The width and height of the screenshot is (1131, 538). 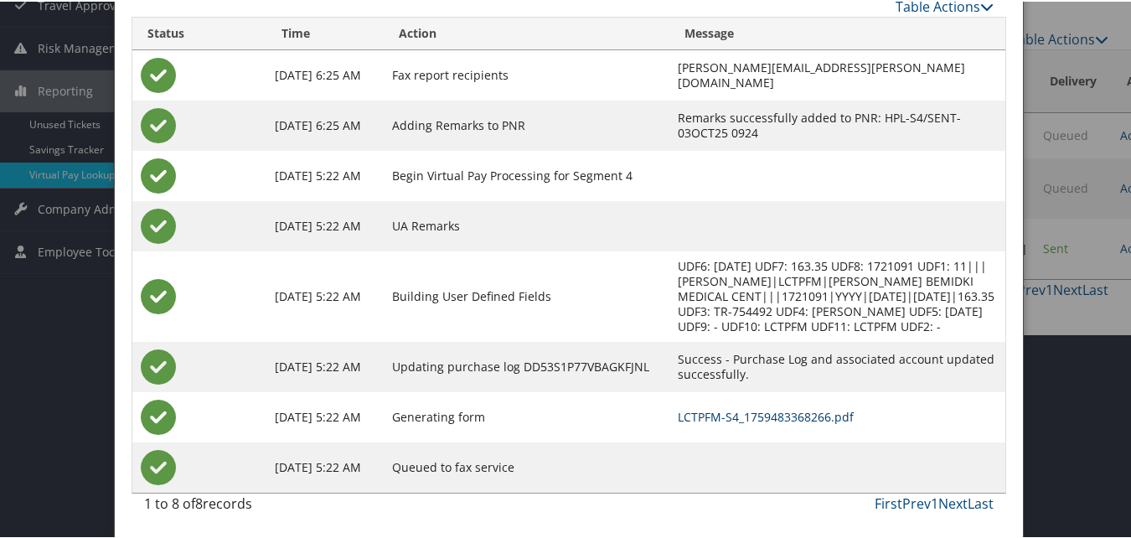 What do you see at coordinates (199, 502) in the screenshot?
I see `span: 8` at bounding box center [199, 502].